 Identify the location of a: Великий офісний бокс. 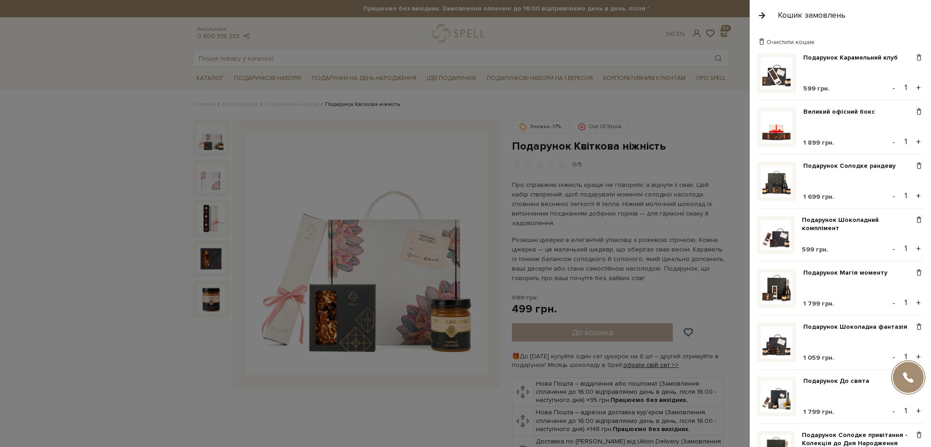
(843, 112).